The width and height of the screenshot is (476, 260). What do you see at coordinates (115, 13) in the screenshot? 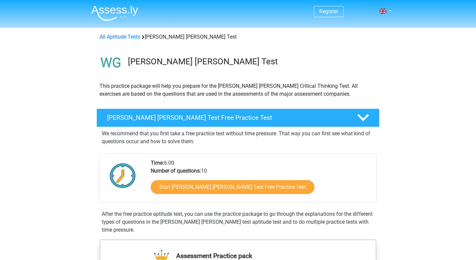
I see `img: Assessly` at bounding box center [115, 13].